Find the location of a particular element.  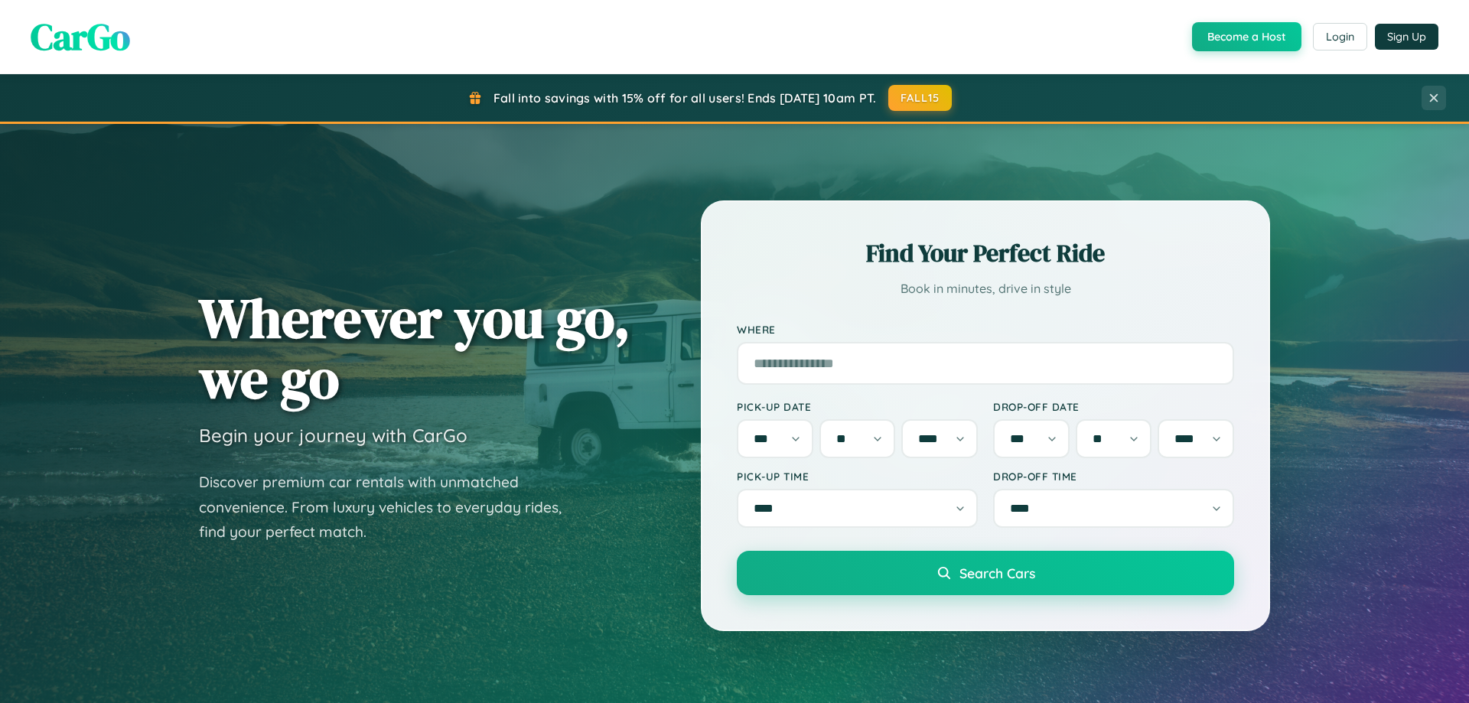

span: Search Cars is located at coordinates (997, 573).